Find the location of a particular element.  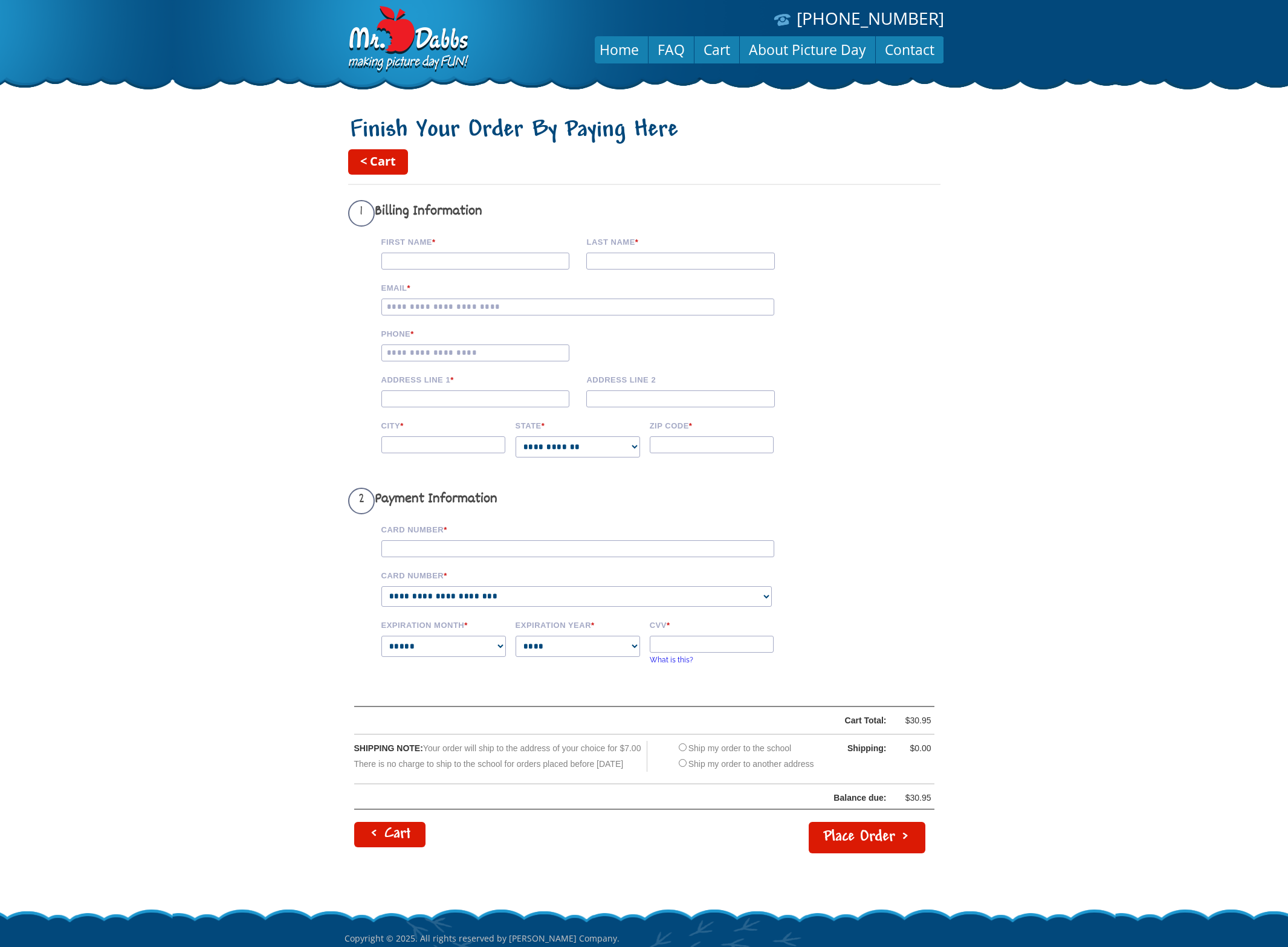

label: Expiration Month is located at coordinates (444, 624).